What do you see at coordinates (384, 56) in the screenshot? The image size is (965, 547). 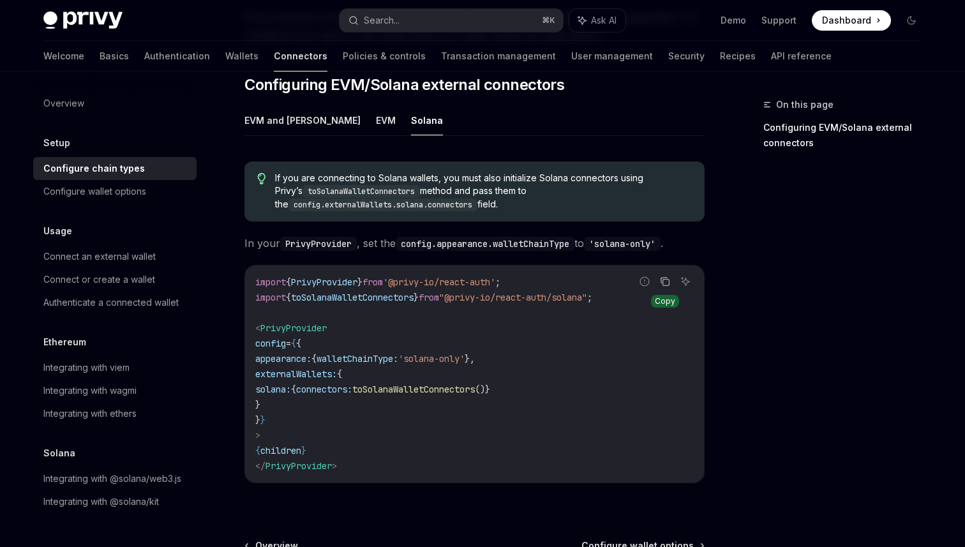 I see `a: Policies & controls` at bounding box center [384, 56].